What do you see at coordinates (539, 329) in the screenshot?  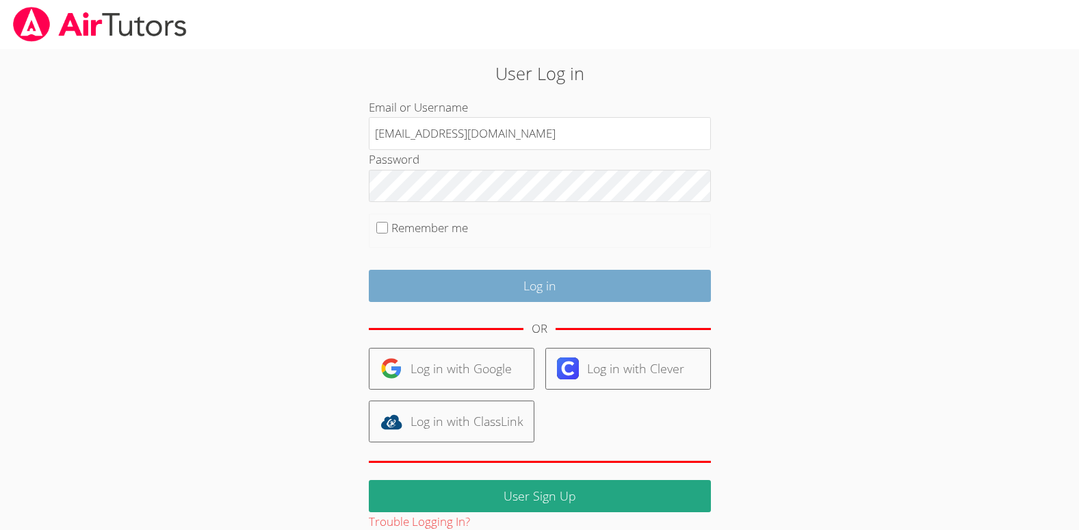 I see `div: OR` at bounding box center [539, 329].